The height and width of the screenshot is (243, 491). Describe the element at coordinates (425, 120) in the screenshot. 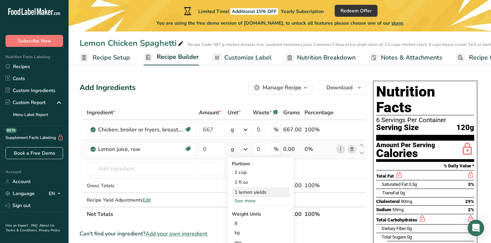

I see `div: 6 Servings Per Container` at that location.